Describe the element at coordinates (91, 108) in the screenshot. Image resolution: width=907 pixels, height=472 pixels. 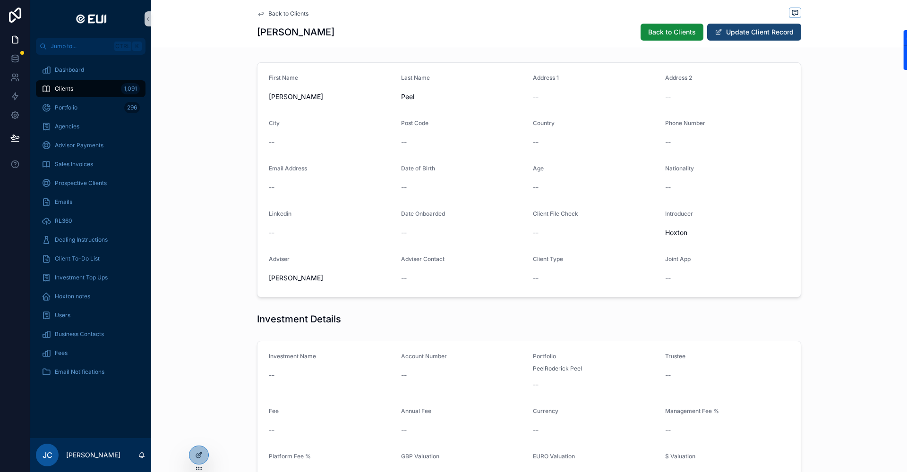
I see `a: Portfolio296` at that location.